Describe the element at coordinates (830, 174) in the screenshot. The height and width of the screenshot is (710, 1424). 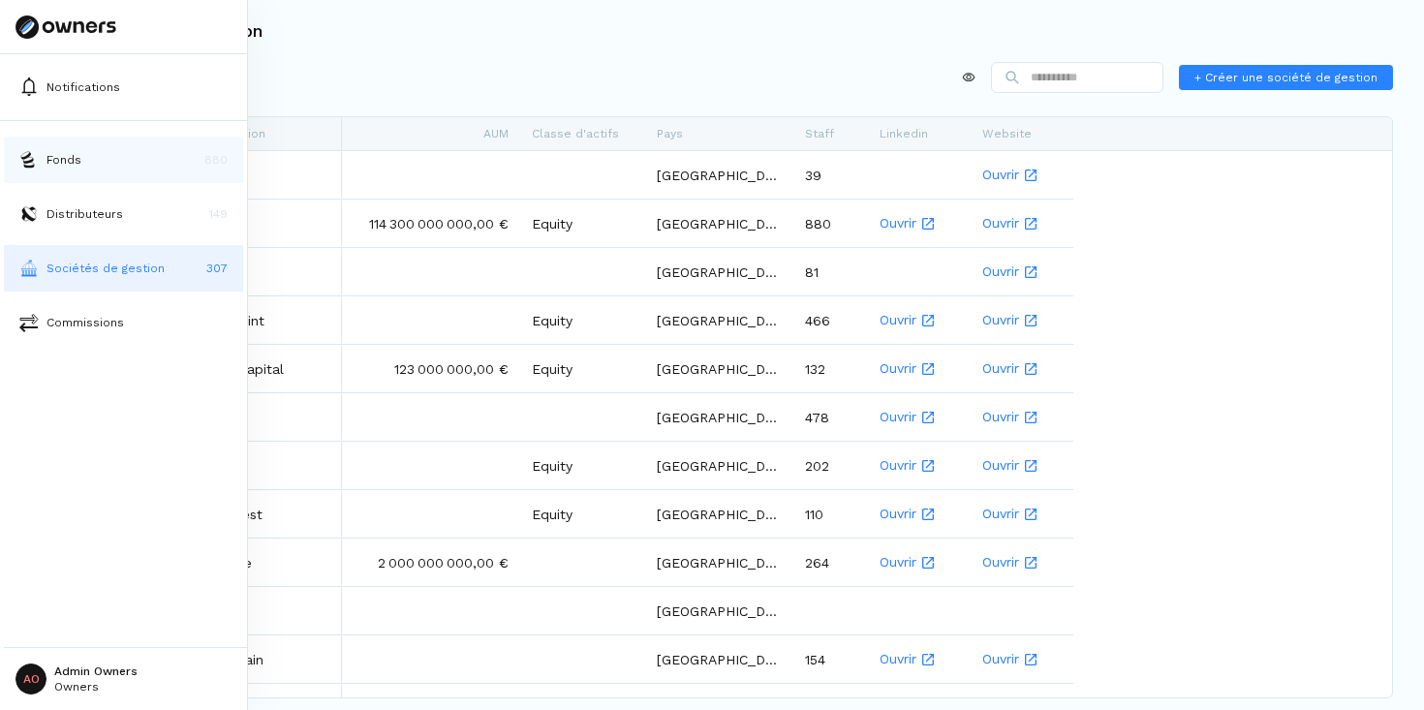
I see `div: 39` at that location.